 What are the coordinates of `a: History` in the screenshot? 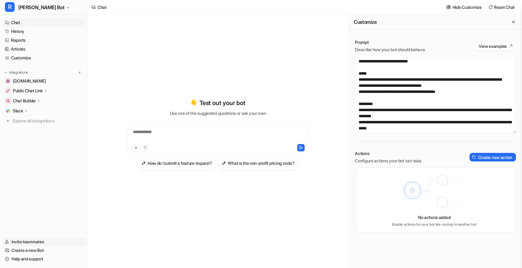 It's located at (44, 31).